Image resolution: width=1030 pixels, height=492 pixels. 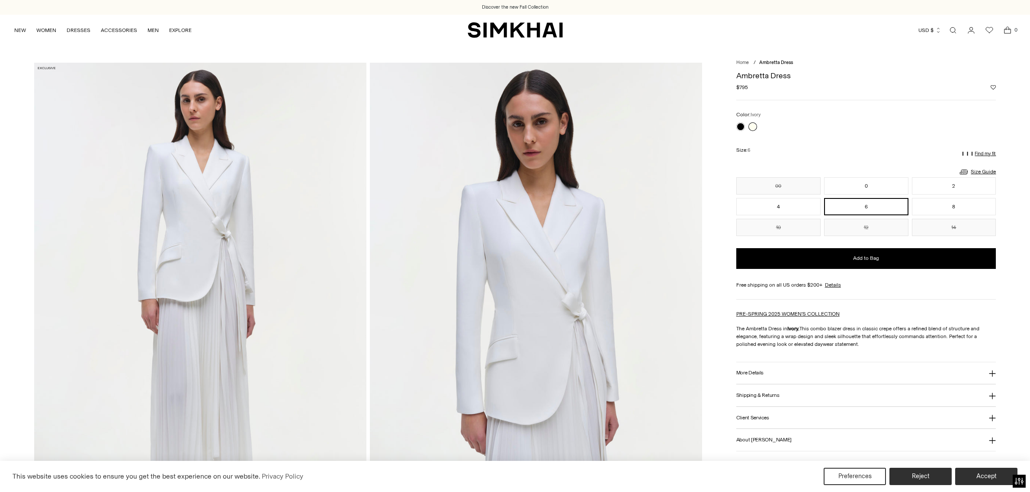 I want to click on a: Home, so click(x=742, y=62).